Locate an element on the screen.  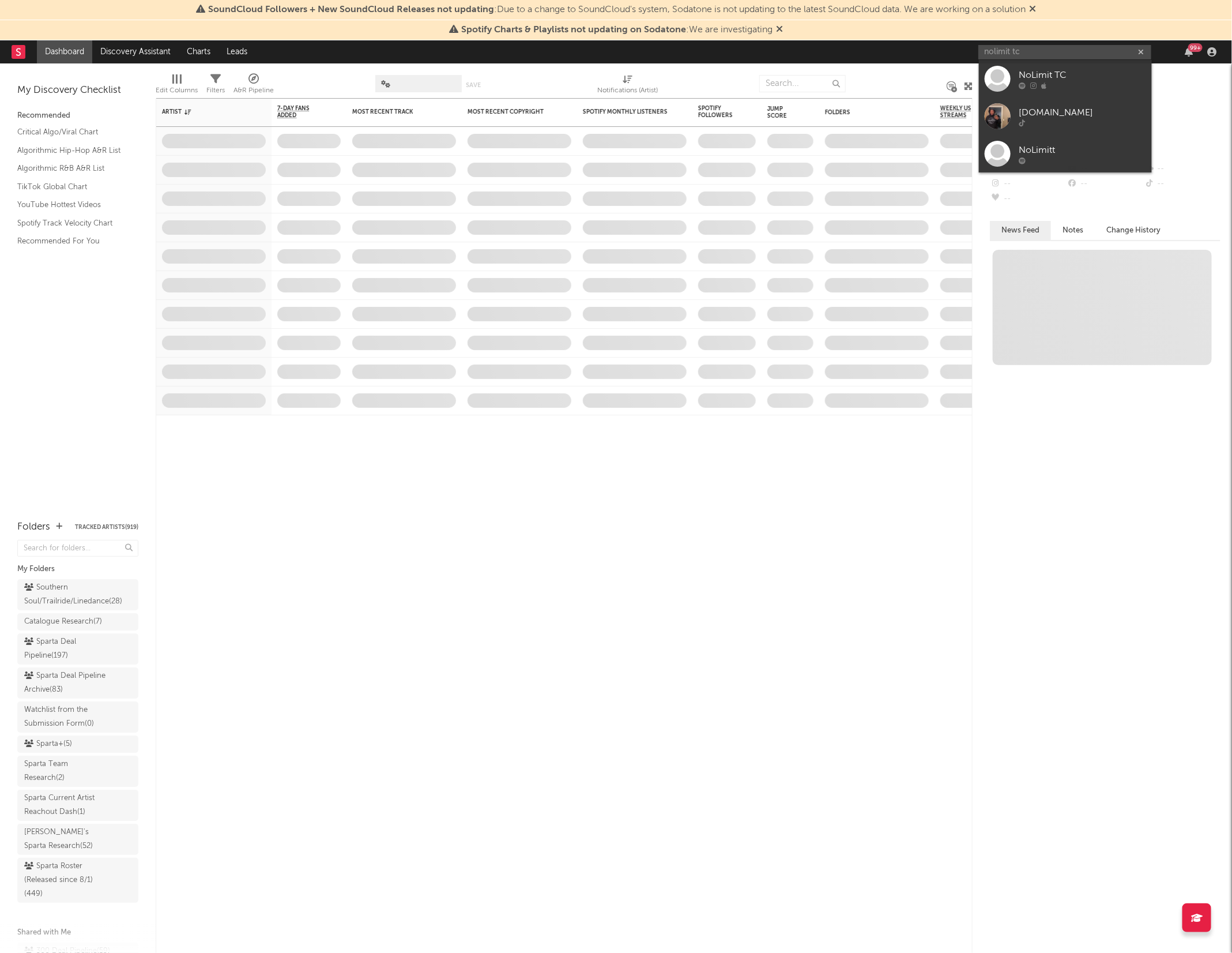
a: NoLimitt is located at coordinates (1065, 154).